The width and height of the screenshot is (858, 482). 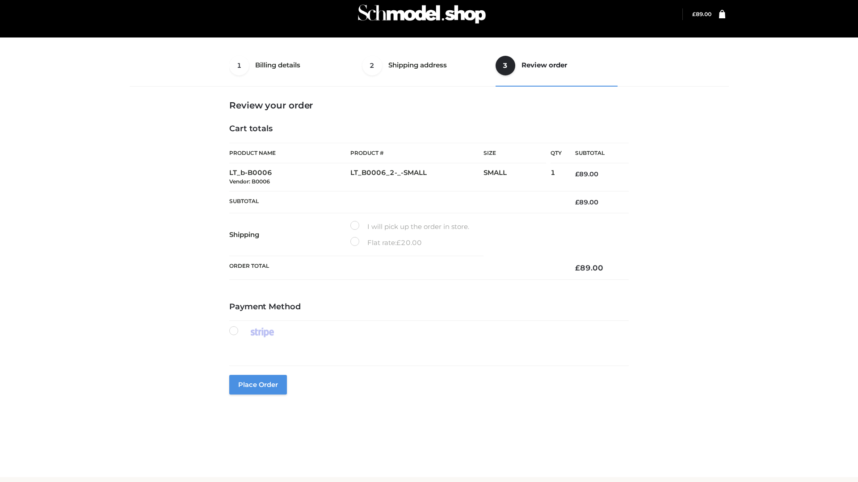 I want to click on td: LT_b-B0006, so click(x=289, y=177).